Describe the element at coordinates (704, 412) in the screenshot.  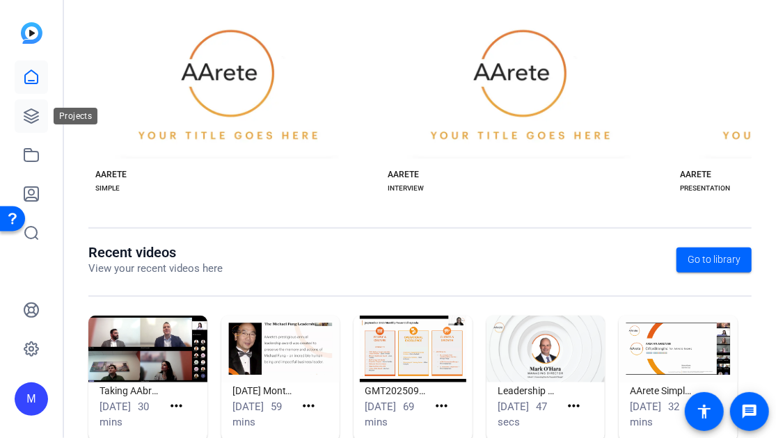
I see `mat-icon: accessibility` at that location.